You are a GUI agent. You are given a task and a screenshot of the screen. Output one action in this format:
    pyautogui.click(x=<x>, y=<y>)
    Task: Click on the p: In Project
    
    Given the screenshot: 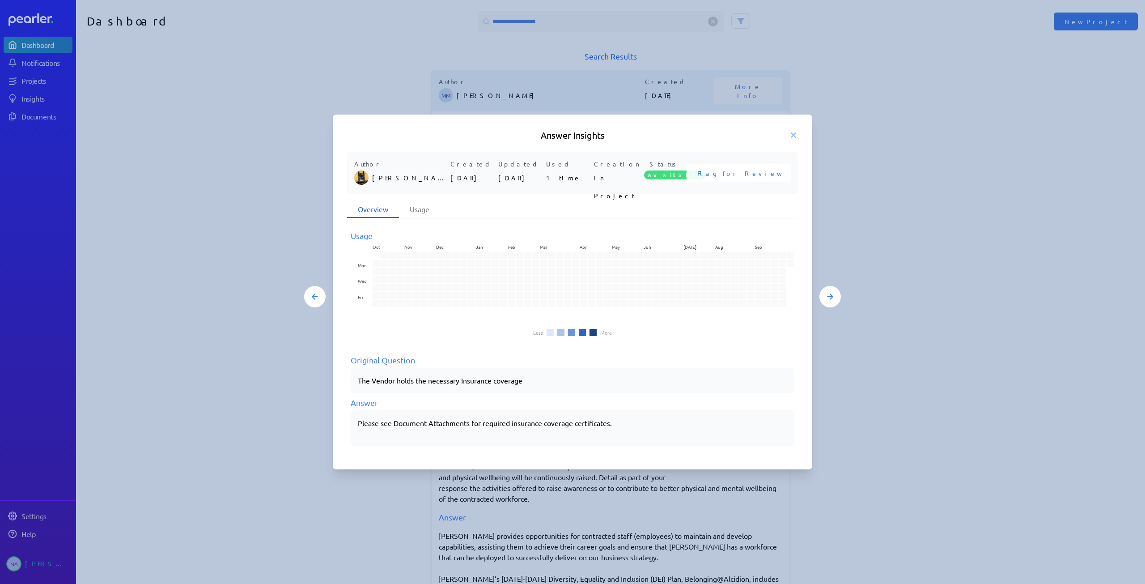 What is the action you would take?
    pyautogui.click(x=616, y=178)
    